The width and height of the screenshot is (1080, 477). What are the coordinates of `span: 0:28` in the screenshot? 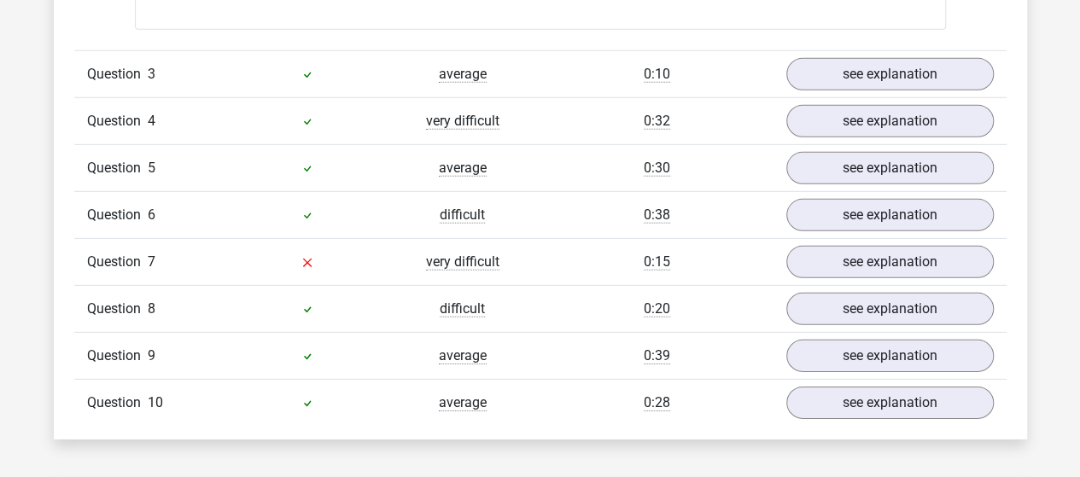 It's located at (657, 403).